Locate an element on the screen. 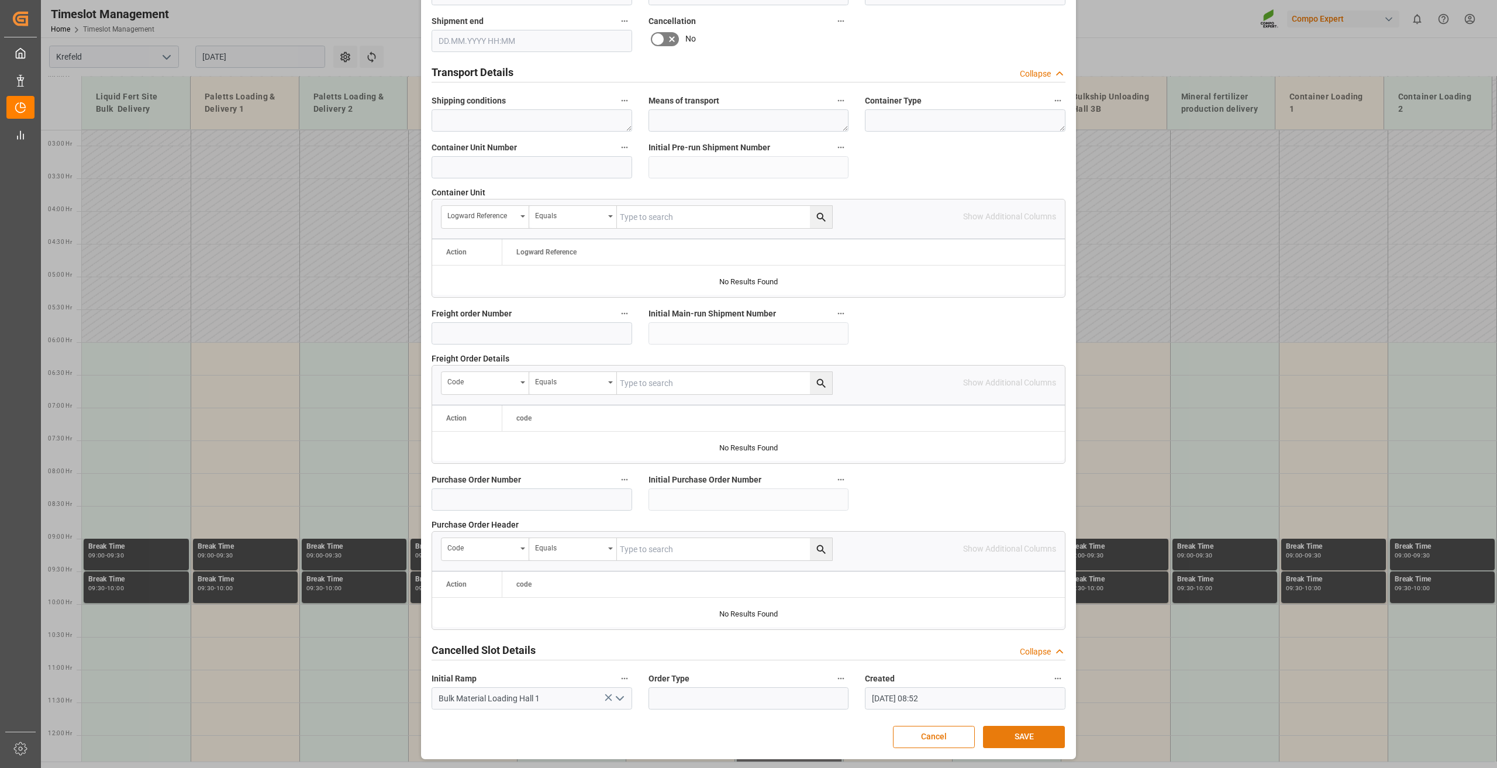 Image resolution: width=1497 pixels, height=768 pixels. button: Created is located at coordinates (1058, 678).